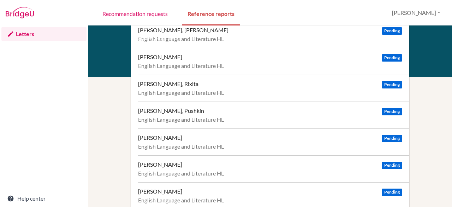  Describe the element at coordinates (20, 13) in the screenshot. I see `img: Bridge-U` at that location.